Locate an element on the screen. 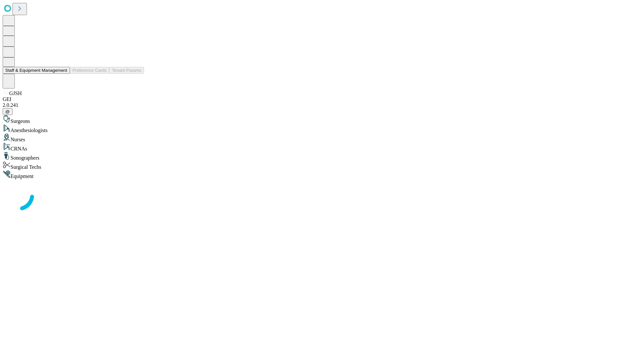  div: Surgical Techs is located at coordinates (315, 166).